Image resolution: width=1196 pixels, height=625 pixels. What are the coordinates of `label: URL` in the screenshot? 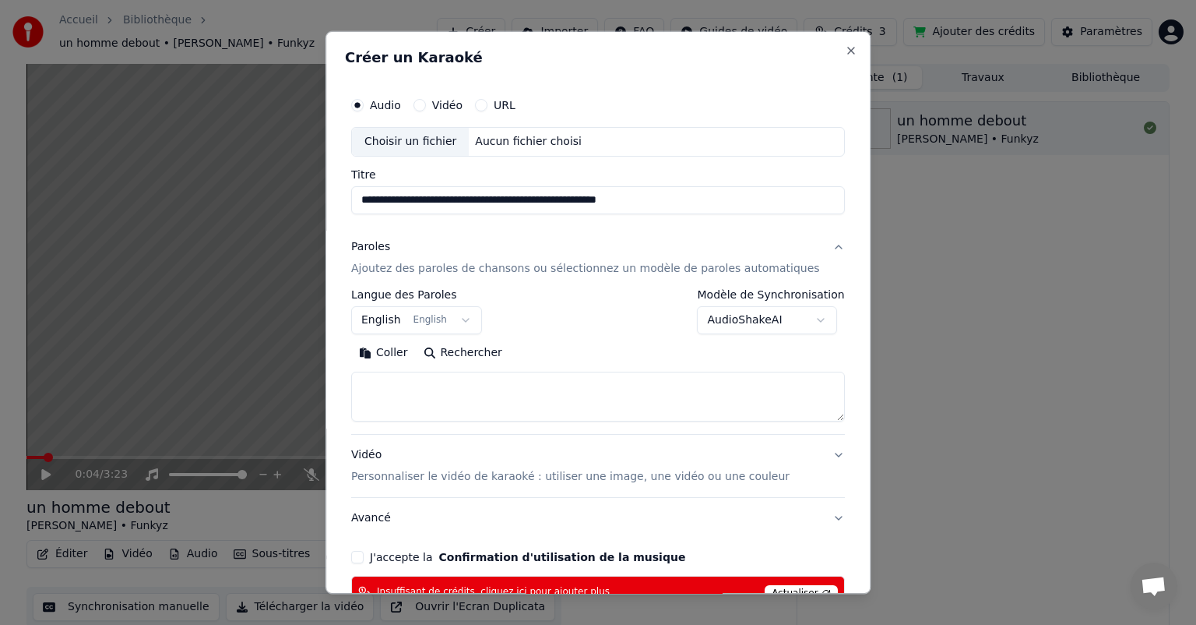 It's located at (505, 105).